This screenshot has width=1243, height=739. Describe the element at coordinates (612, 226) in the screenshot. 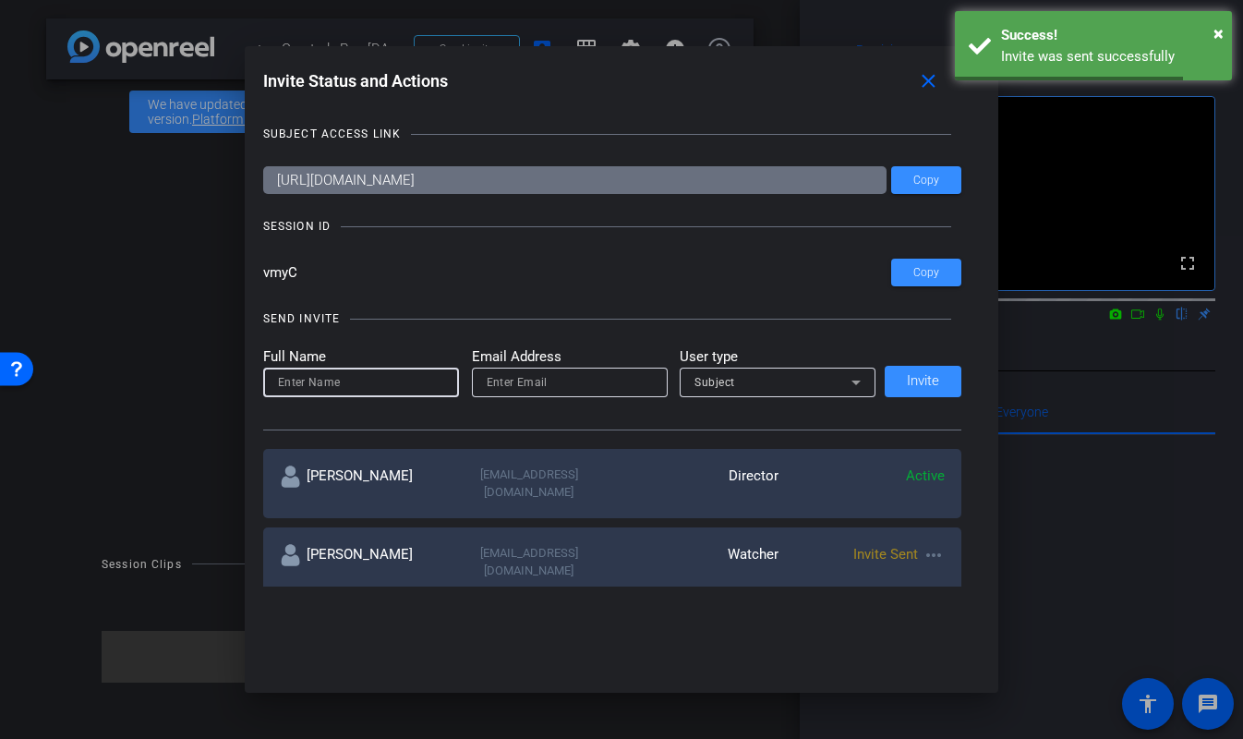

I see `openreel-title-line: SESSION ID` at that location.